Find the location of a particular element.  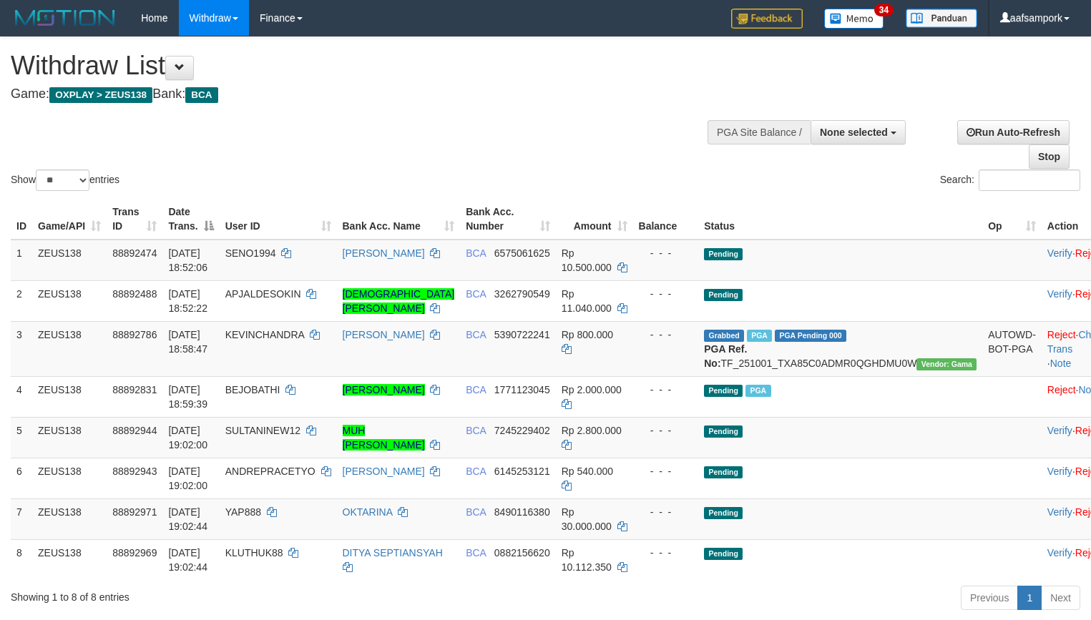

span: SENO1994 is located at coordinates (250, 253).